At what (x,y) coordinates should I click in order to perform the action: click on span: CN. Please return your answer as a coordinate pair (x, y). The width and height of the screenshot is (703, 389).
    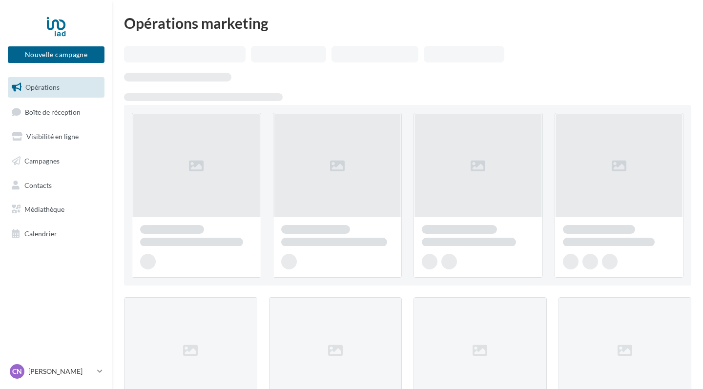
    Looking at the image, I should click on (17, 371).